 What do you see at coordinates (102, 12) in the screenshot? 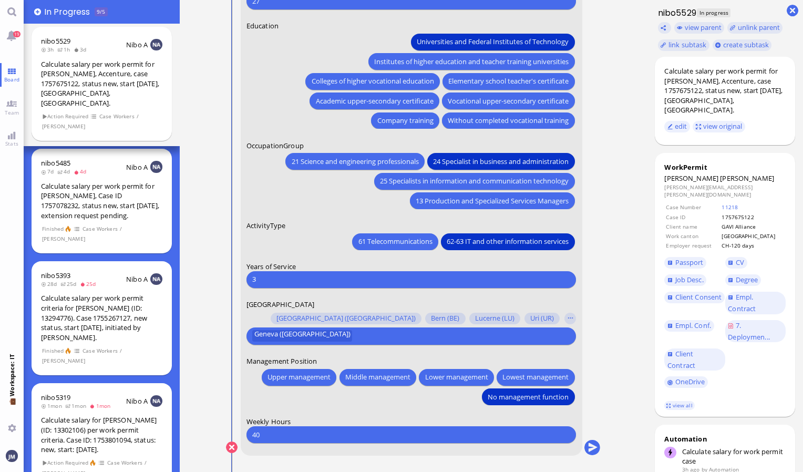
I see `span: /5` at bounding box center [102, 12].